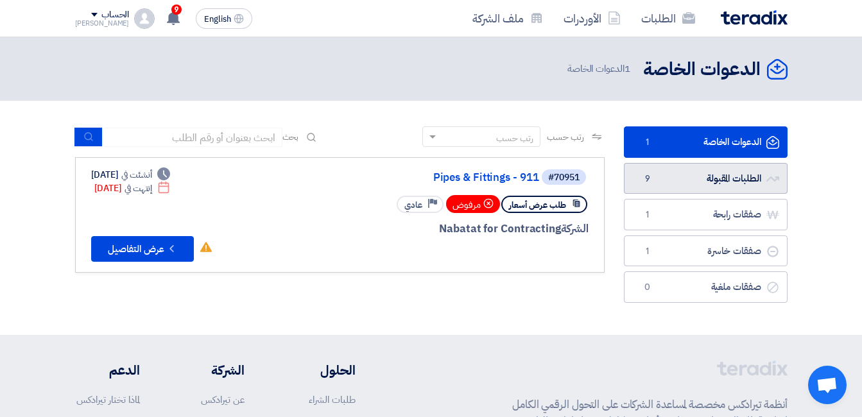 This screenshot has width=862, height=417. Describe the element at coordinates (115, 15) in the screenshot. I see `div: الحساب` at that location.